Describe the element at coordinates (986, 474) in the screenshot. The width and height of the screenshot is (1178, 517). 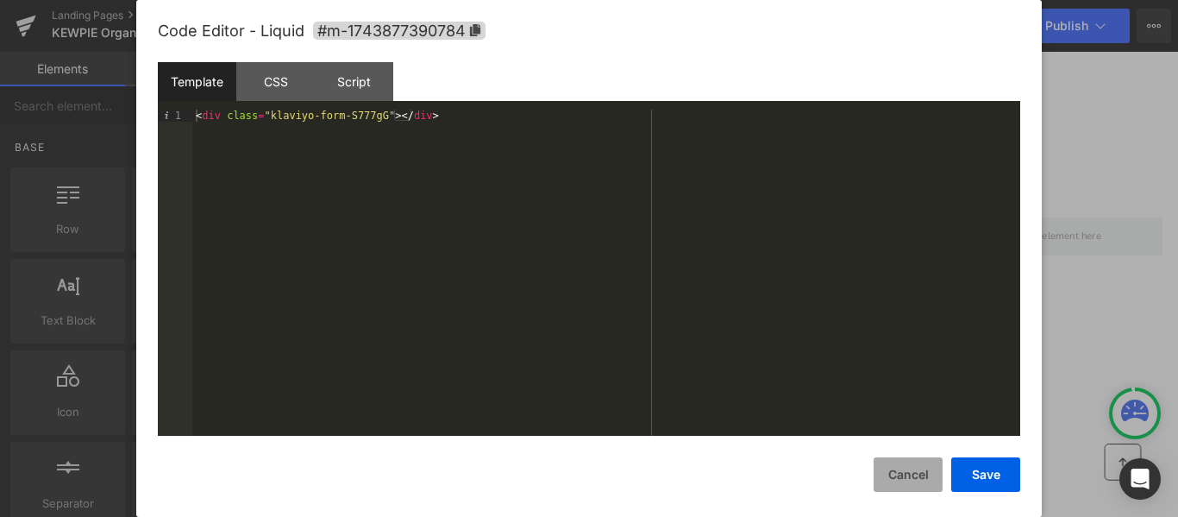
I see `button: Save` at that location.